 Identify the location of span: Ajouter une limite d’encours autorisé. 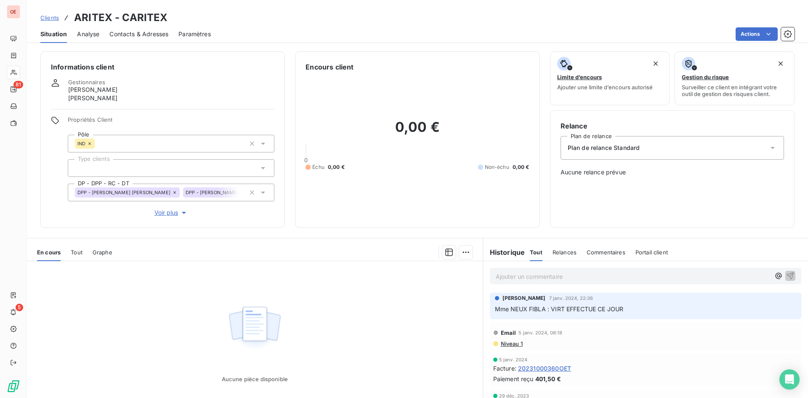
(605, 87).